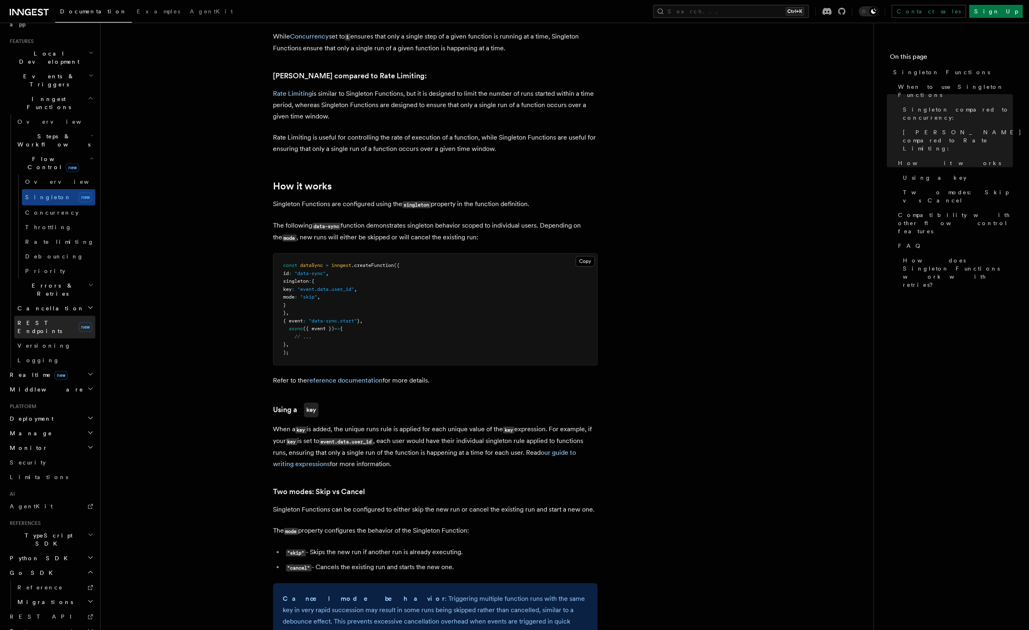 The image size is (1029, 630). Describe the element at coordinates (52, 140) in the screenshot. I see `span: Steps & Workflows` at that location.